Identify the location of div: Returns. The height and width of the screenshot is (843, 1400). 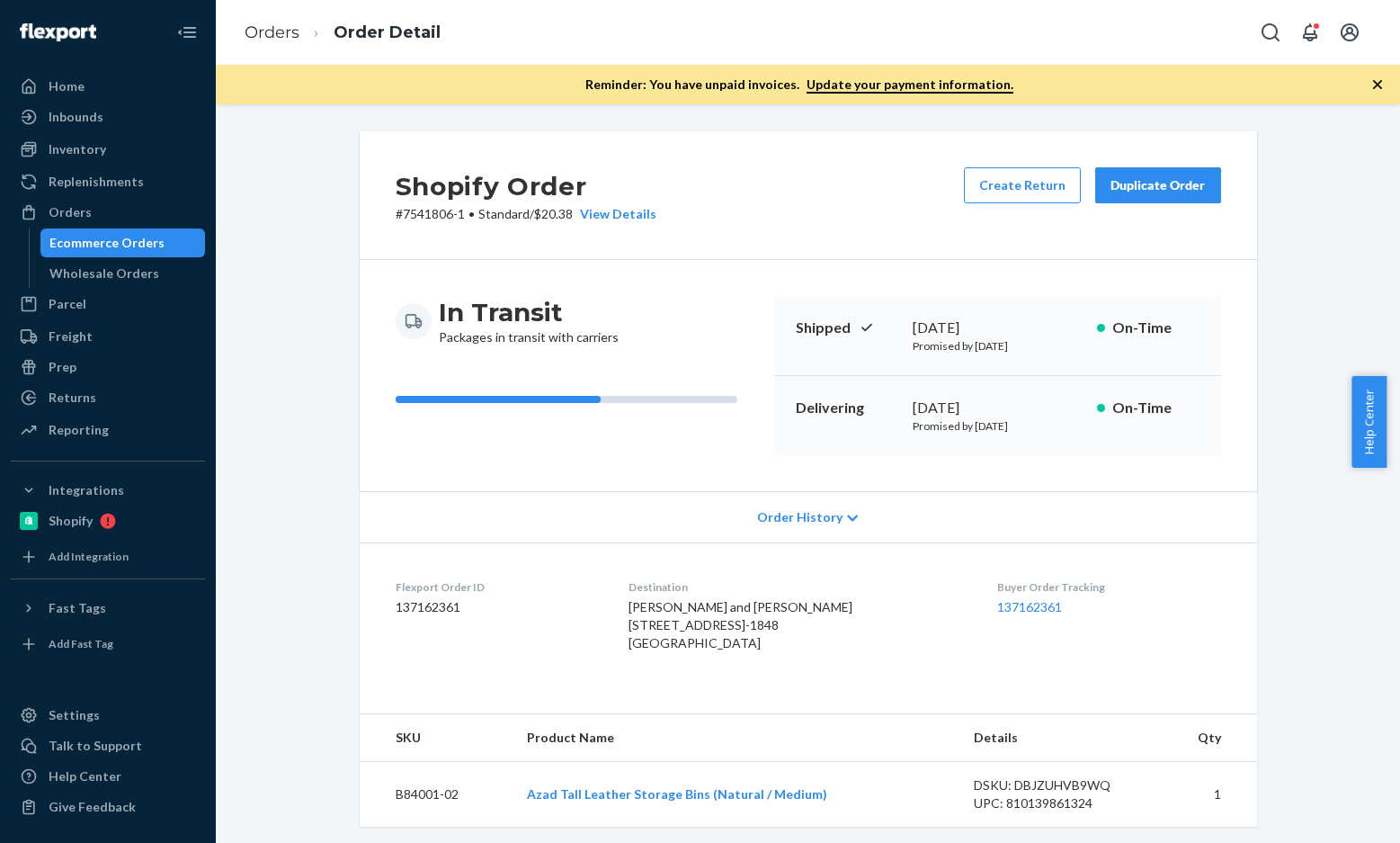
(72, 397).